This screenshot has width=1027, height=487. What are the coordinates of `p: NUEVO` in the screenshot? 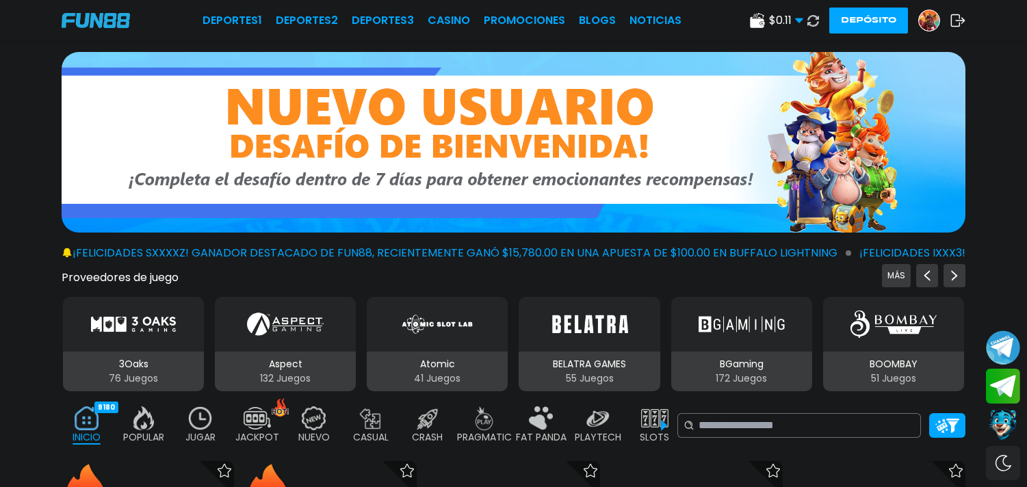 It's located at (314, 437).